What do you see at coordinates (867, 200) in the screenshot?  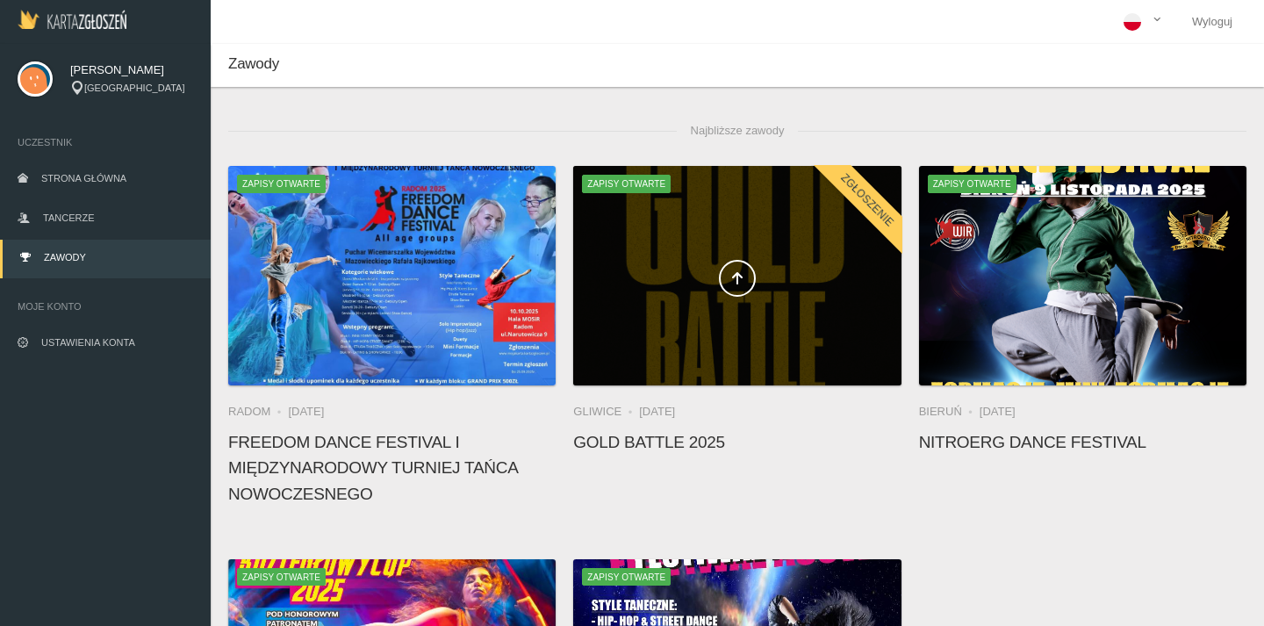 I see `div: Zgłoszenie` at bounding box center [867, 200].